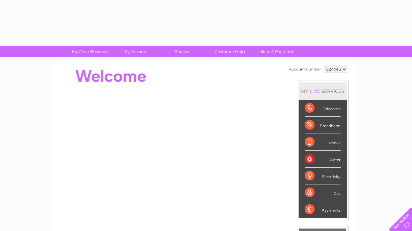  What do you see at coordinates (305, 69) in the screenshot?
I see `td: Account number` at bounding box center [305, 69].